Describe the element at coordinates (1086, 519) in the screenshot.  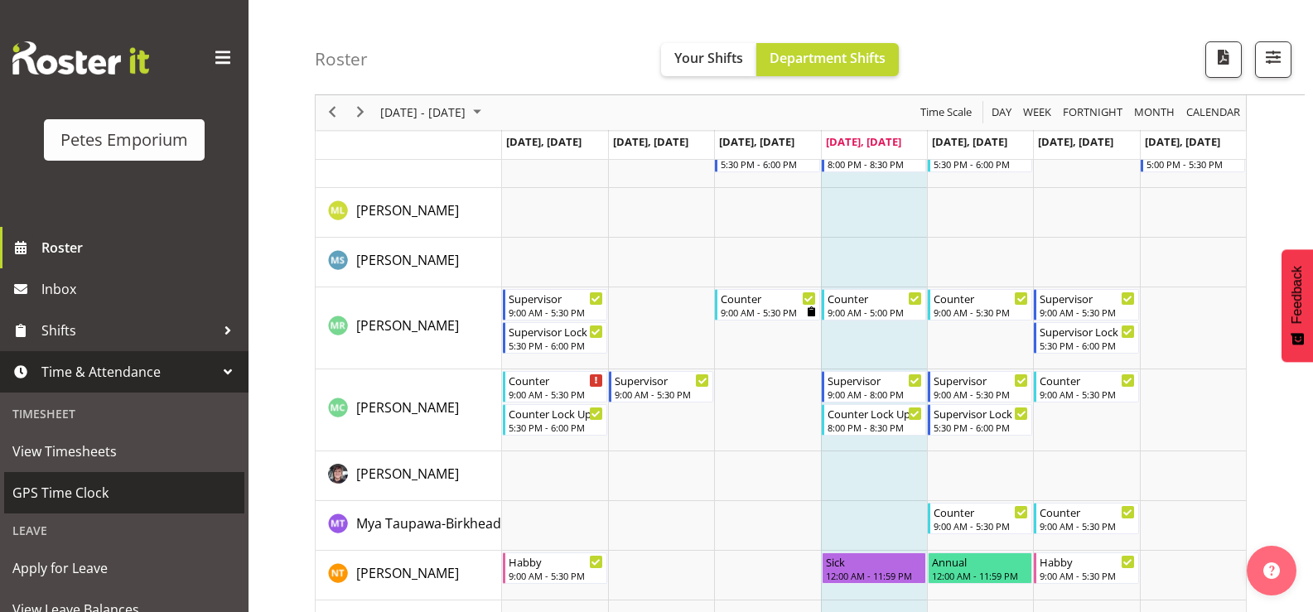
I see `div: Mya Taupawa-Birkhead"s event - Counter Begin From Saturday, August 16, 2025 at 9:00:00 AM GMT+12:...` at that location.